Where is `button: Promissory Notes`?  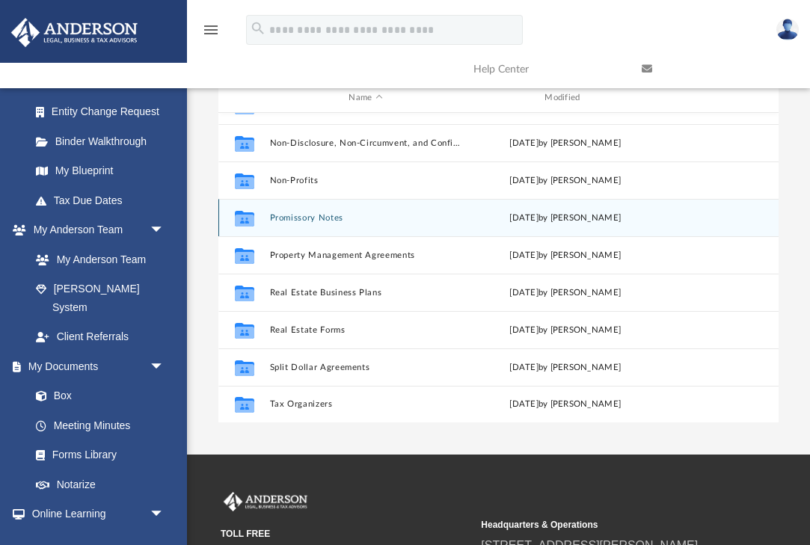 button: Promissory Notes is located at coordinates (366, 218).